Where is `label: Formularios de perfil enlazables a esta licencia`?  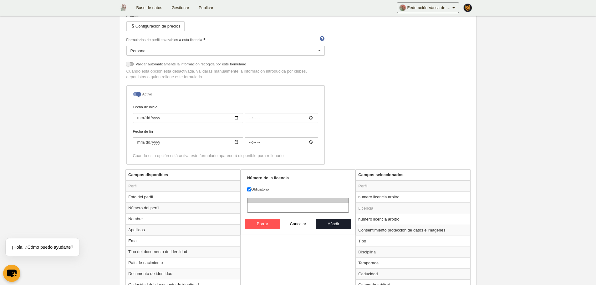 label: Formularios de perfil enlazables a esta licencia is located at coordinates (226, 40).